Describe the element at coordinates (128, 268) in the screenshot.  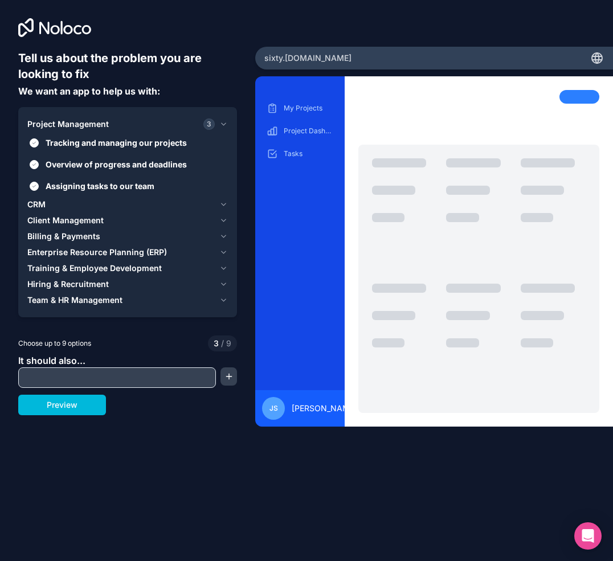
I see `button: Training & Employee Development` at that location.